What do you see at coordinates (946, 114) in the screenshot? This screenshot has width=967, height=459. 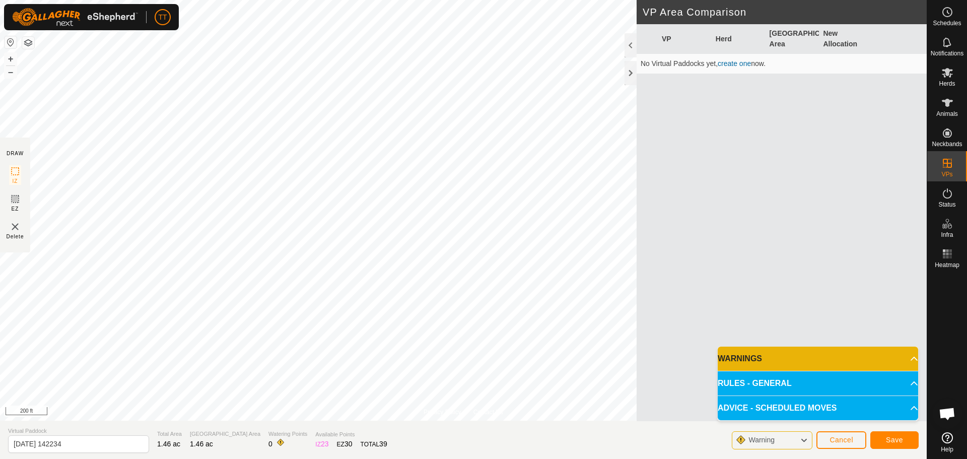 I see `span: Animals` at bounding box center [946, 114].